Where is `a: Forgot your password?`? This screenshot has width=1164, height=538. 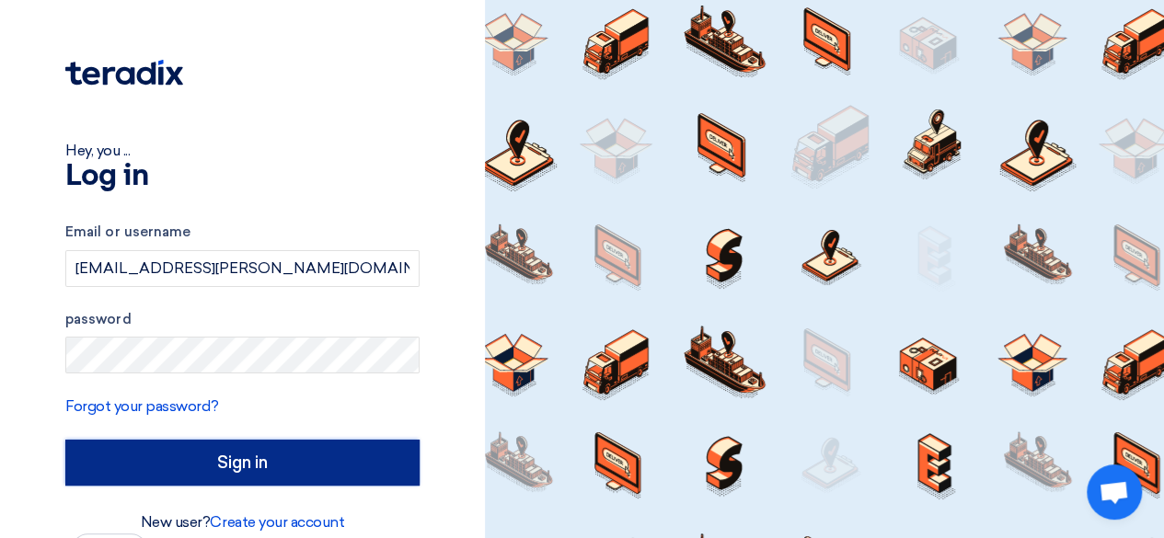 a: Forgot your password? is located at coordinates (142, 406).